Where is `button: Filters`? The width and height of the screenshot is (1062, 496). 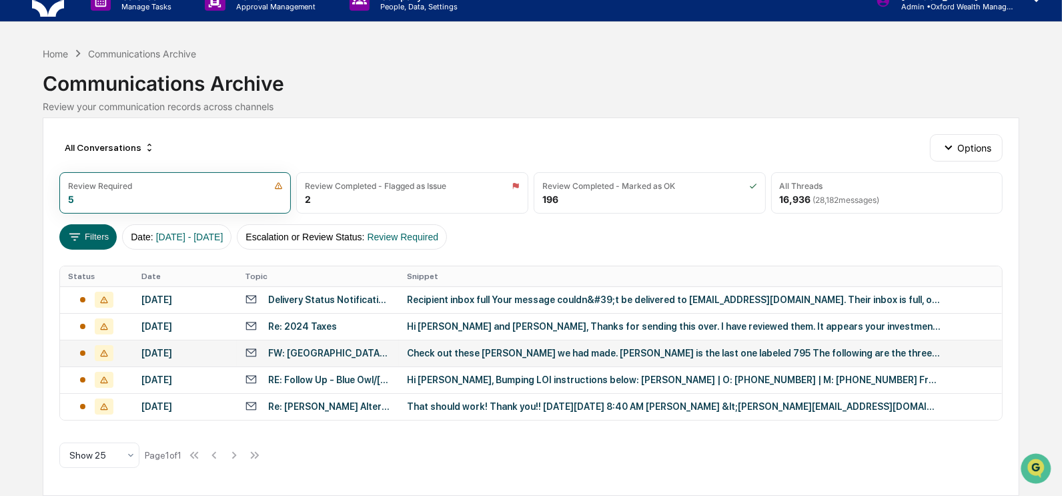
button: Filters is located at coordinates (88, 237).